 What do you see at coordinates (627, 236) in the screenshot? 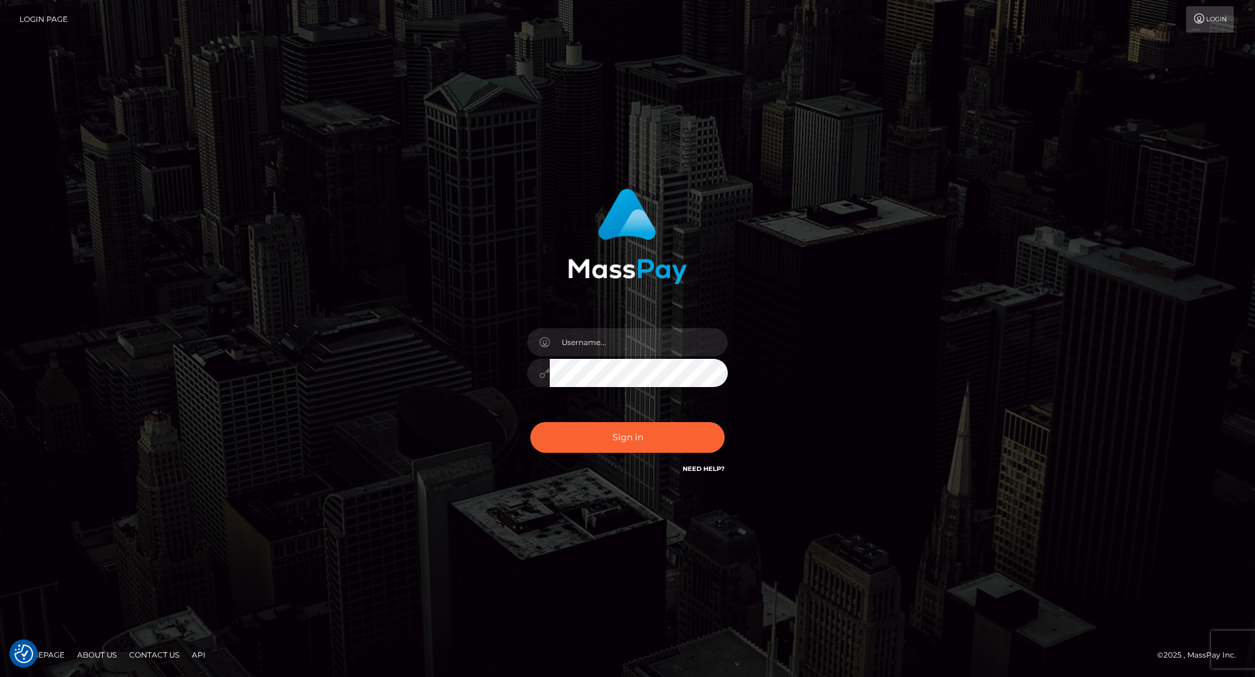
I see `img: MassPay Login` at bounding box center [627, 236].